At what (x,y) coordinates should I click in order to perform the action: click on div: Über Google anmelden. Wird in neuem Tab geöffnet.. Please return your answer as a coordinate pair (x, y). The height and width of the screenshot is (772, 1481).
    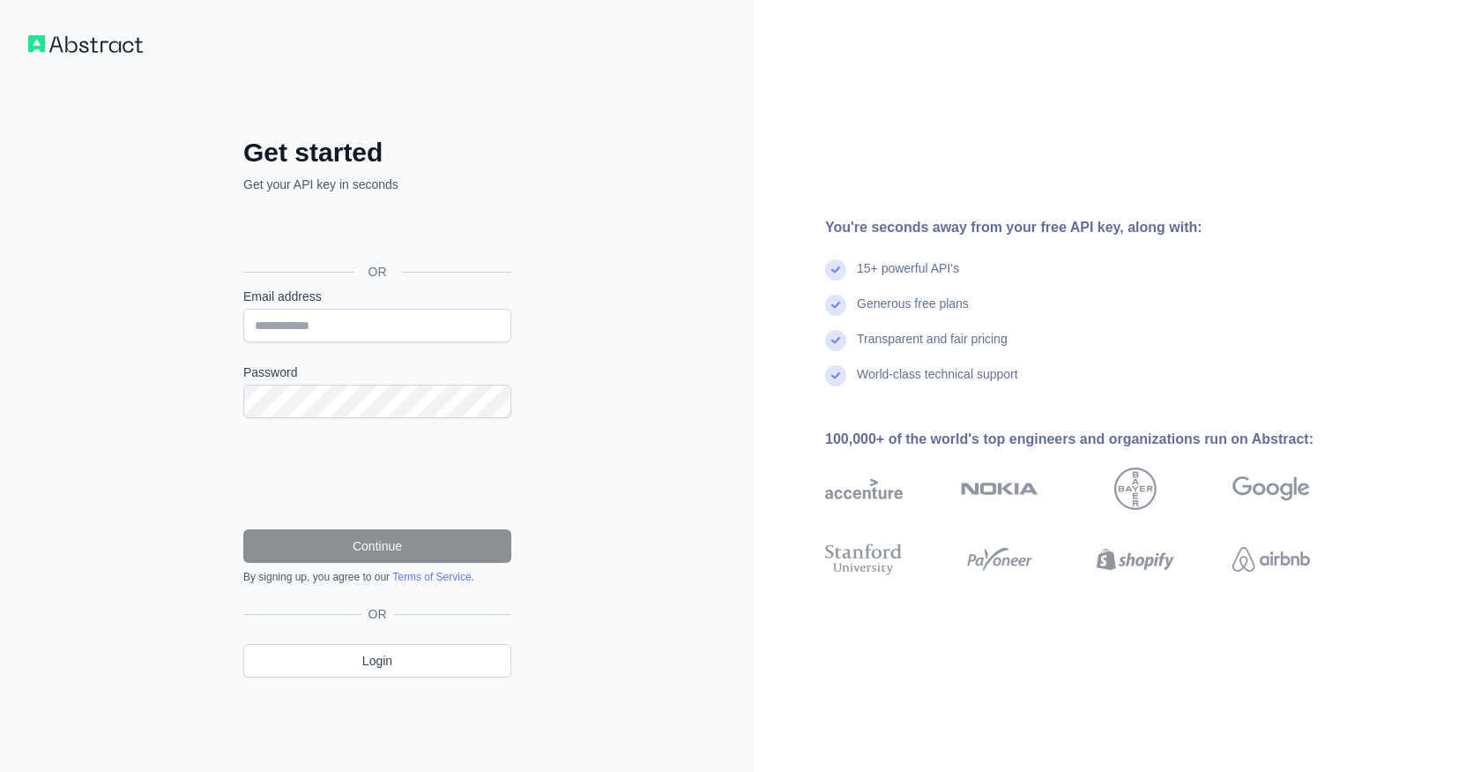
    Looking at the image, I should click on (376, 232).